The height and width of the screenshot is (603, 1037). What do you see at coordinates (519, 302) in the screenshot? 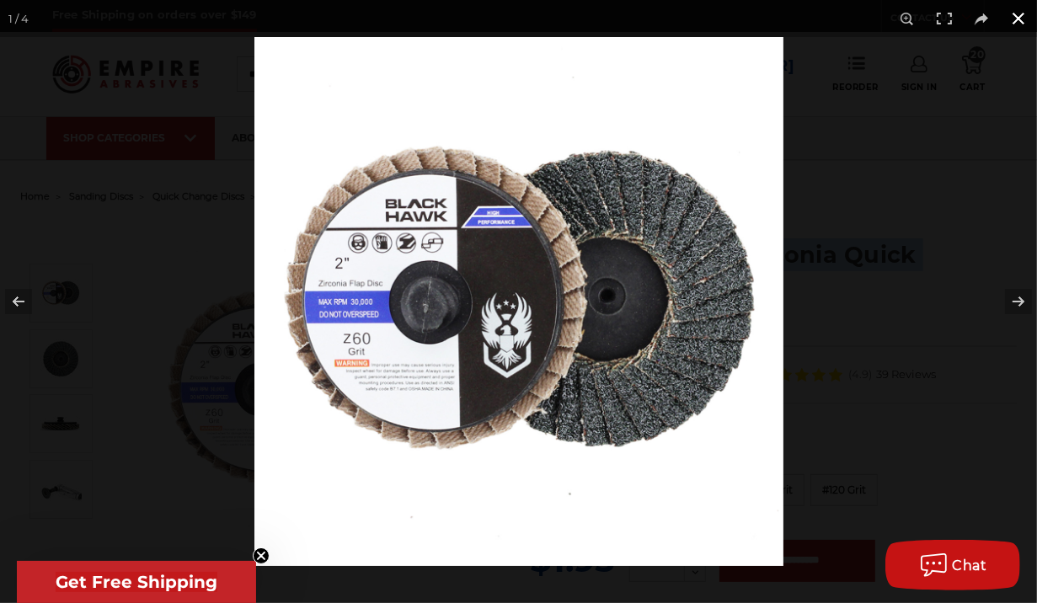
I see `img: 2INCH-4__66575.1700595504.JPG` at bounding box center [519, 302].